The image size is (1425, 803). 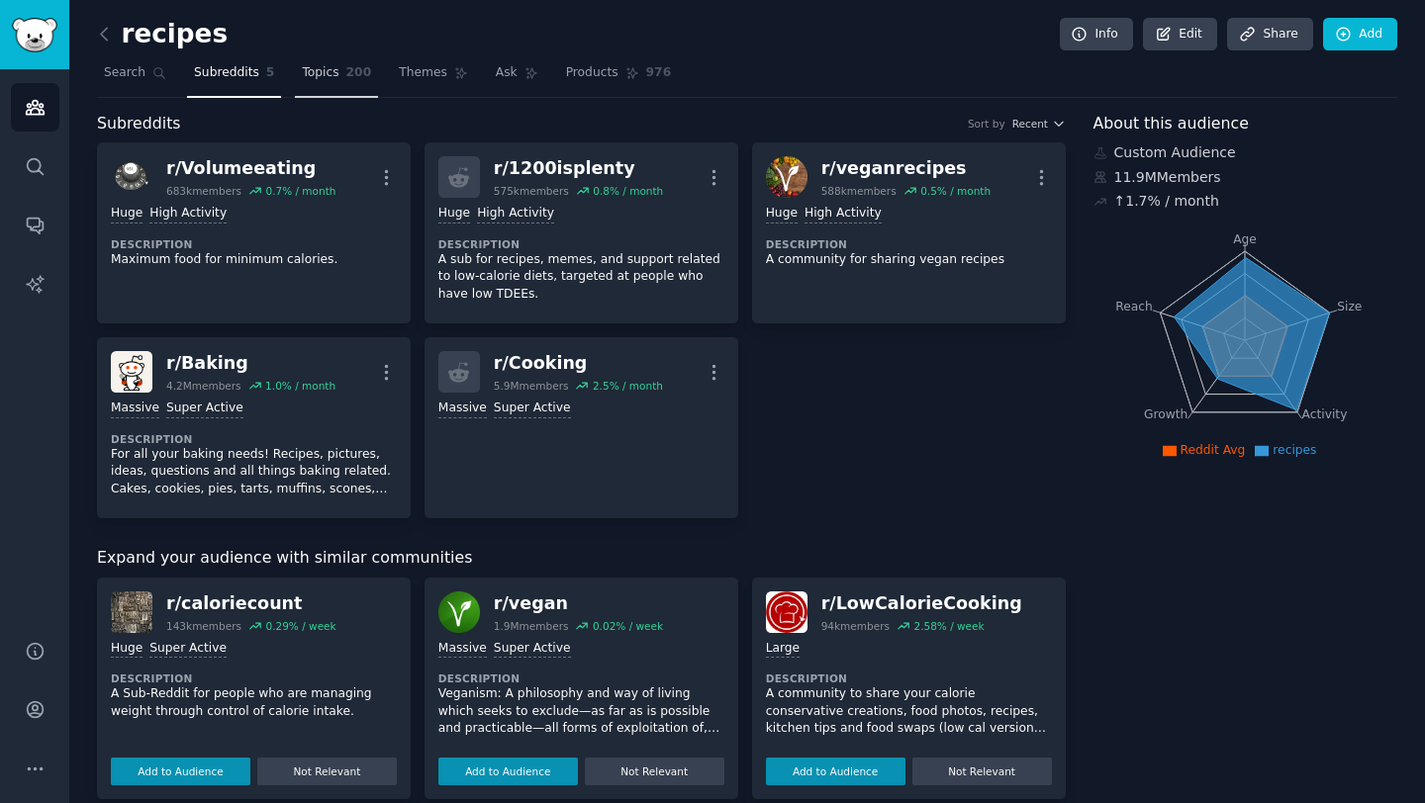 What do you see at coordinates (581, 233) in the screenshot?
I see `a: r/1200isplenty575kmembers0.8% / monthHugeHigh ActivityDescriptionA sub for recipes, memes, and su...` at bounding box center [581, 233].